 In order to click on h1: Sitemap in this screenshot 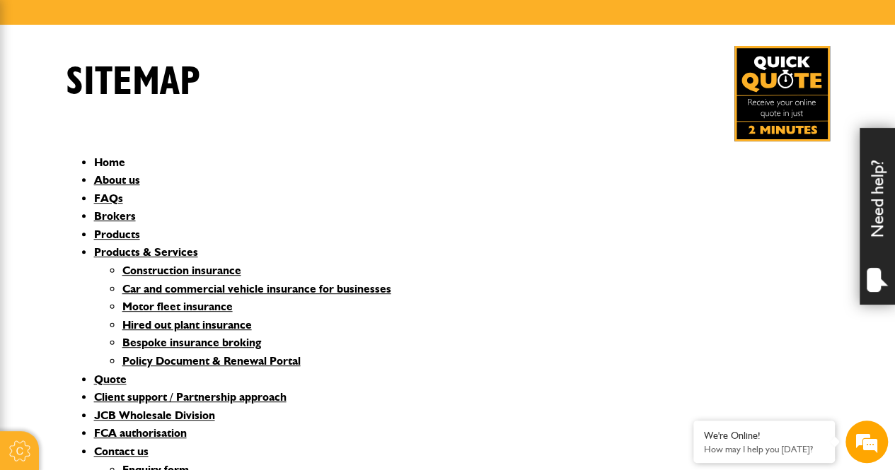, I will do `click(133, 82)`.